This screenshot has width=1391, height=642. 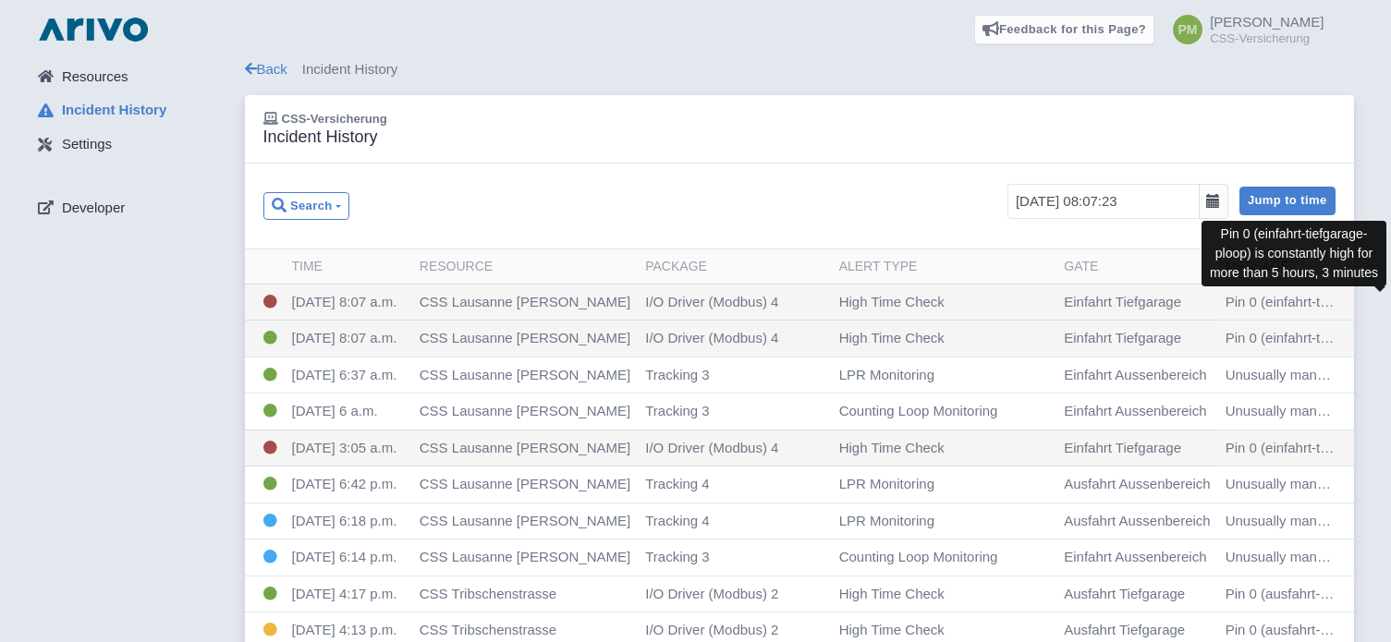 What do you see at coordinates (1136, 267) in the screenshot?
I see `th: Gate` at bounding box center [1136, 267].